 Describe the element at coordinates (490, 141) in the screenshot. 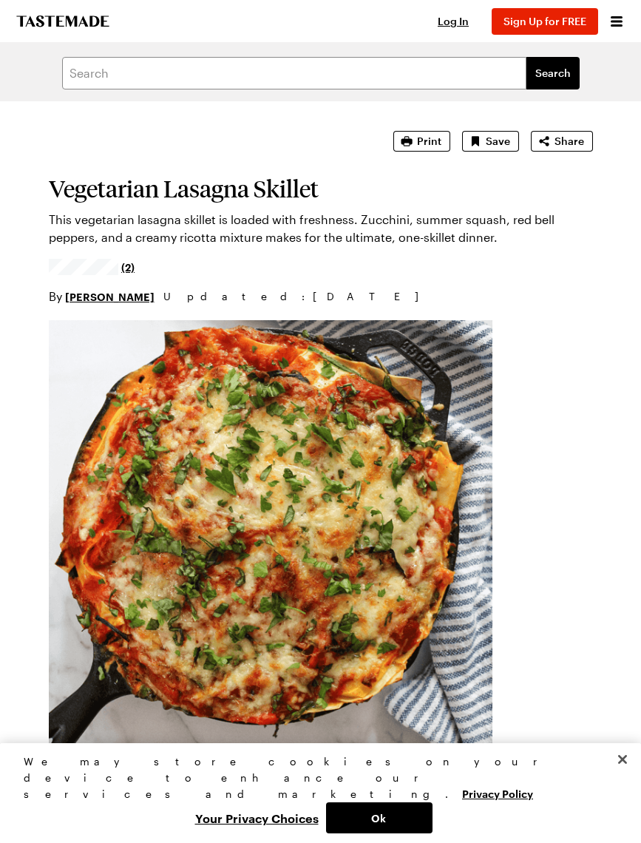

I see `button: Save recipe` at that location.